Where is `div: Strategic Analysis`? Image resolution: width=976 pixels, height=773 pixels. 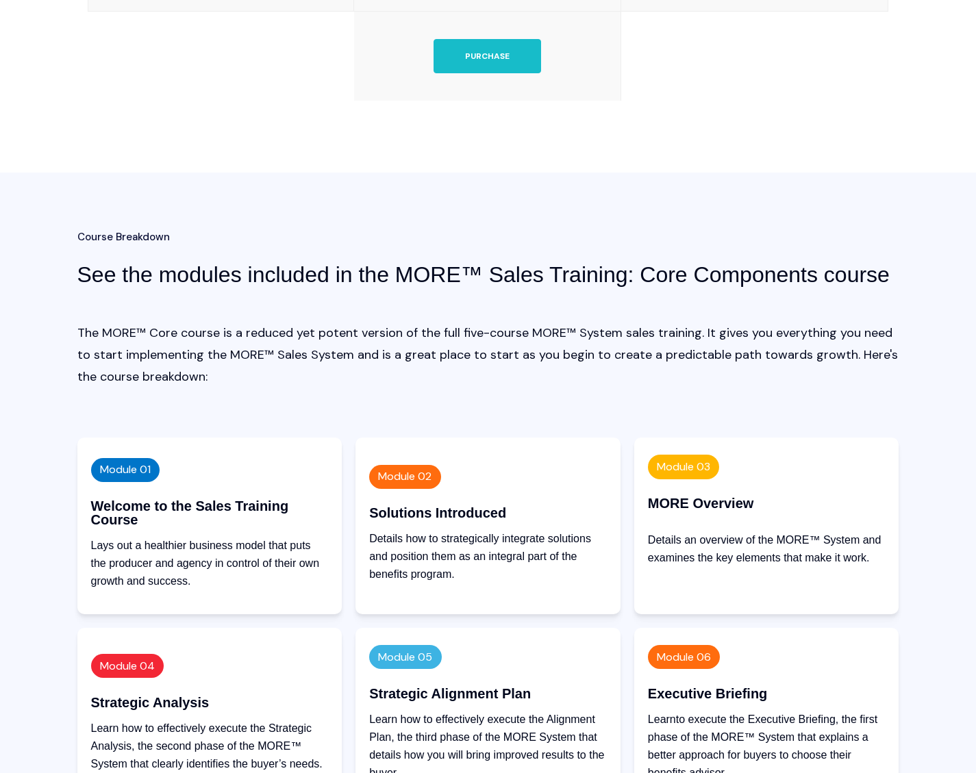 div: Strategic Analysis is located at coordinates (150, 703).